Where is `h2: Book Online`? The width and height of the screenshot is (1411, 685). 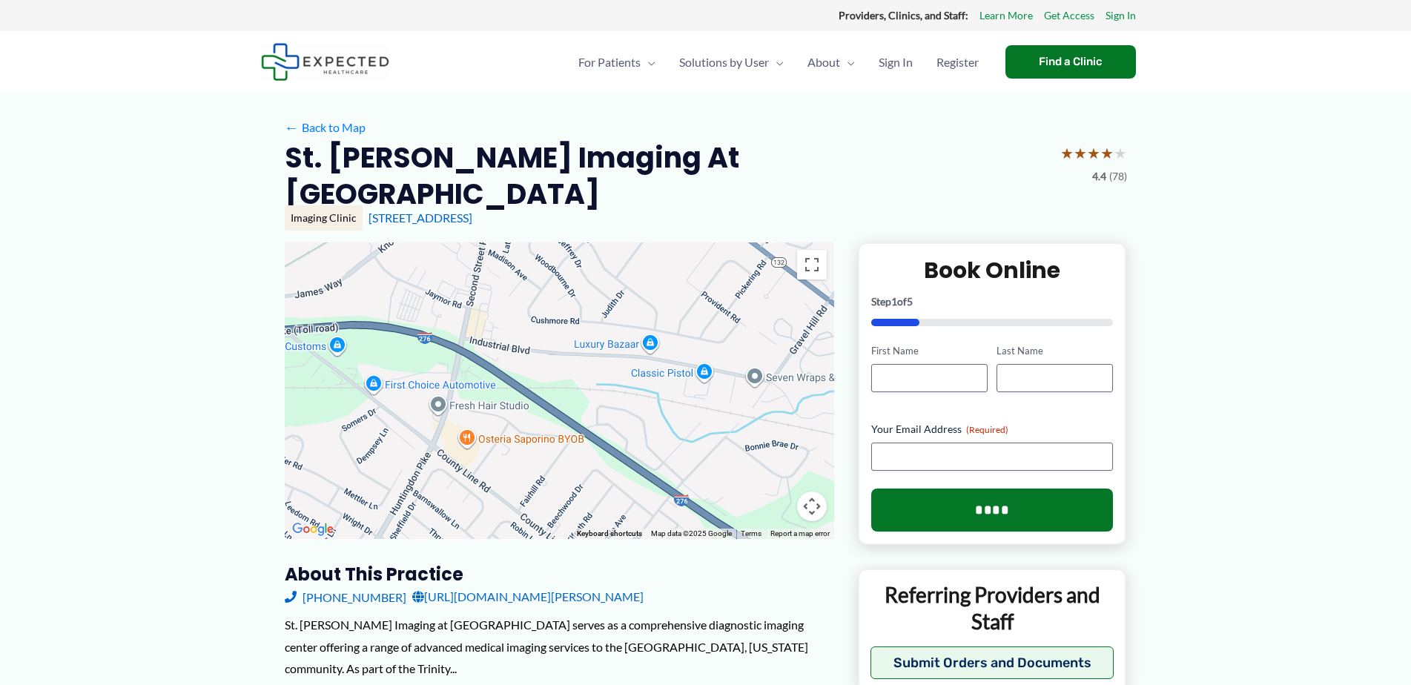 h2: Book Online is located at coordinates (992, 270).